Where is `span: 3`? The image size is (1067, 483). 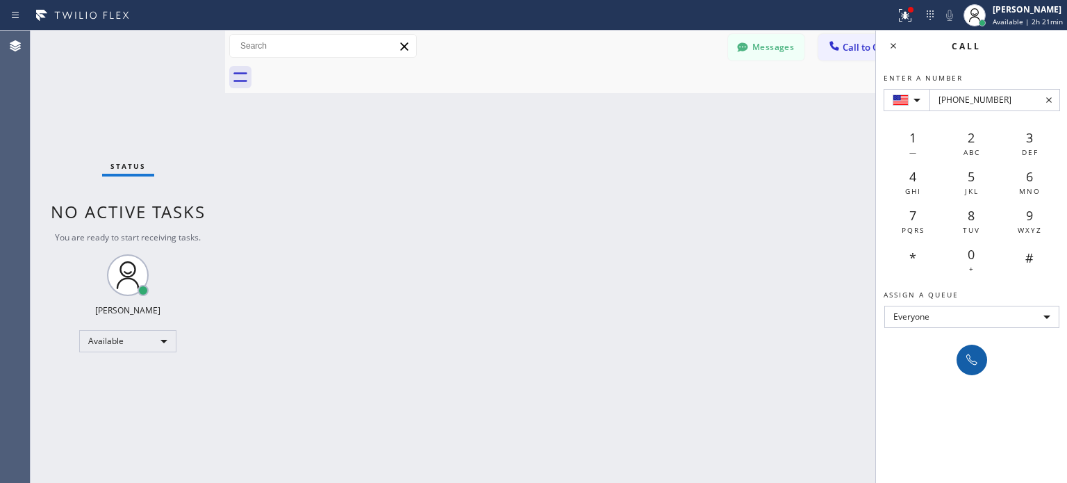 span: 3 is located at coordinates (1029, 138).